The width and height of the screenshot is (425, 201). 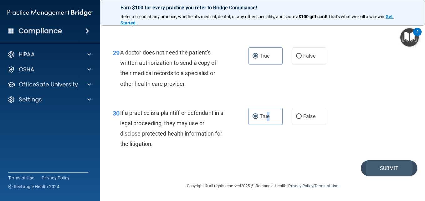 What do you see at coordinates (50, 13) in the screenshot?
I see `img: PMB logo` at bounding box center [50, 13].